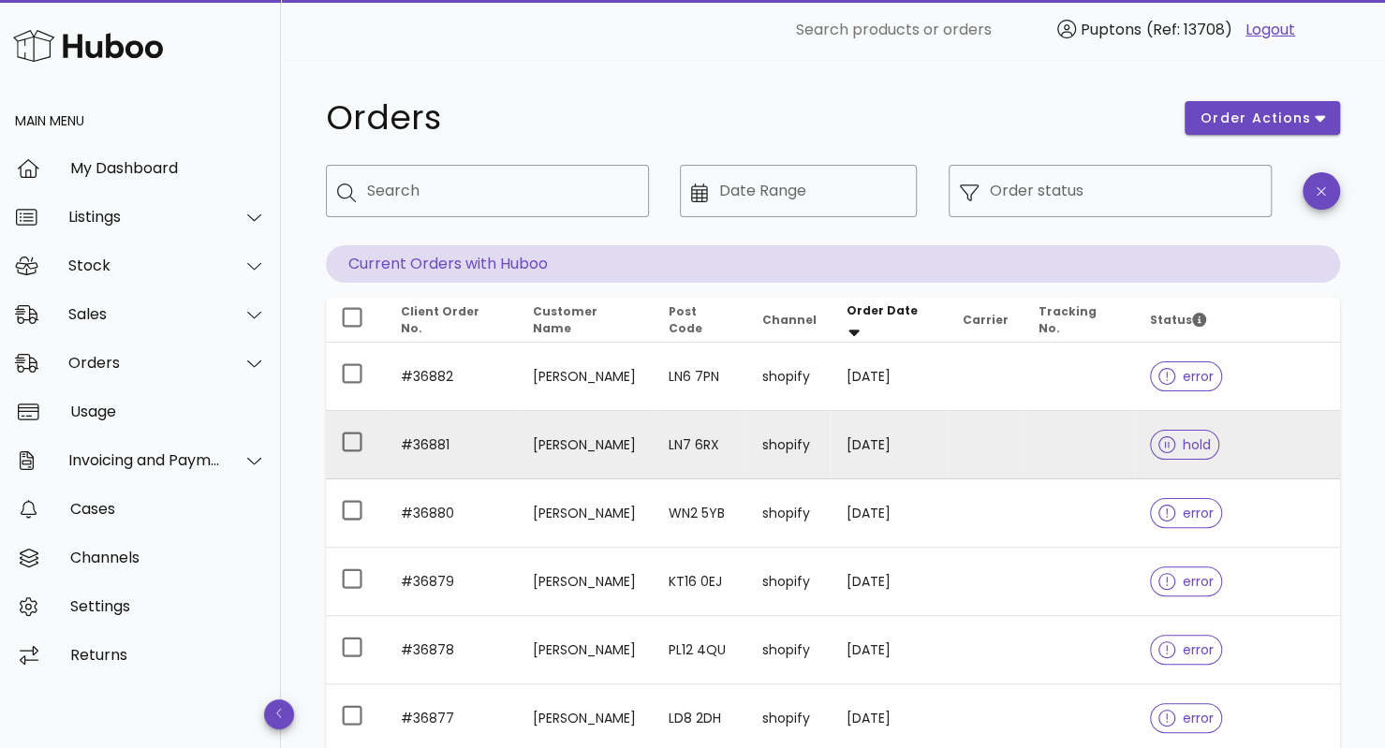 This screenshot has height=748, width=1385. I want to click on span: Carrier, so click(985, 319).